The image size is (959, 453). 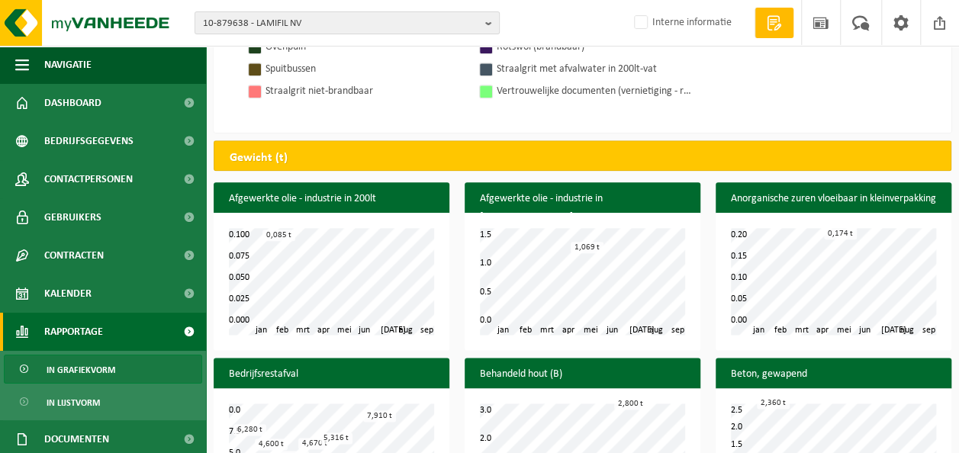 What do you see at coordinates (88, 179) in the screenshot?
I see `span: Contactpersonen` at bounding box center [88, 179].